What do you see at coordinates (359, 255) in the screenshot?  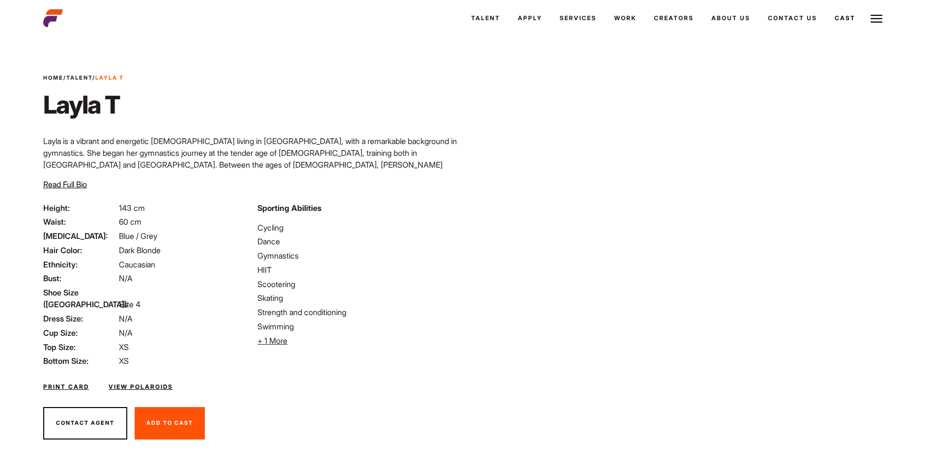 I see `li: Gymnastics` at bounding box center [359, 255].